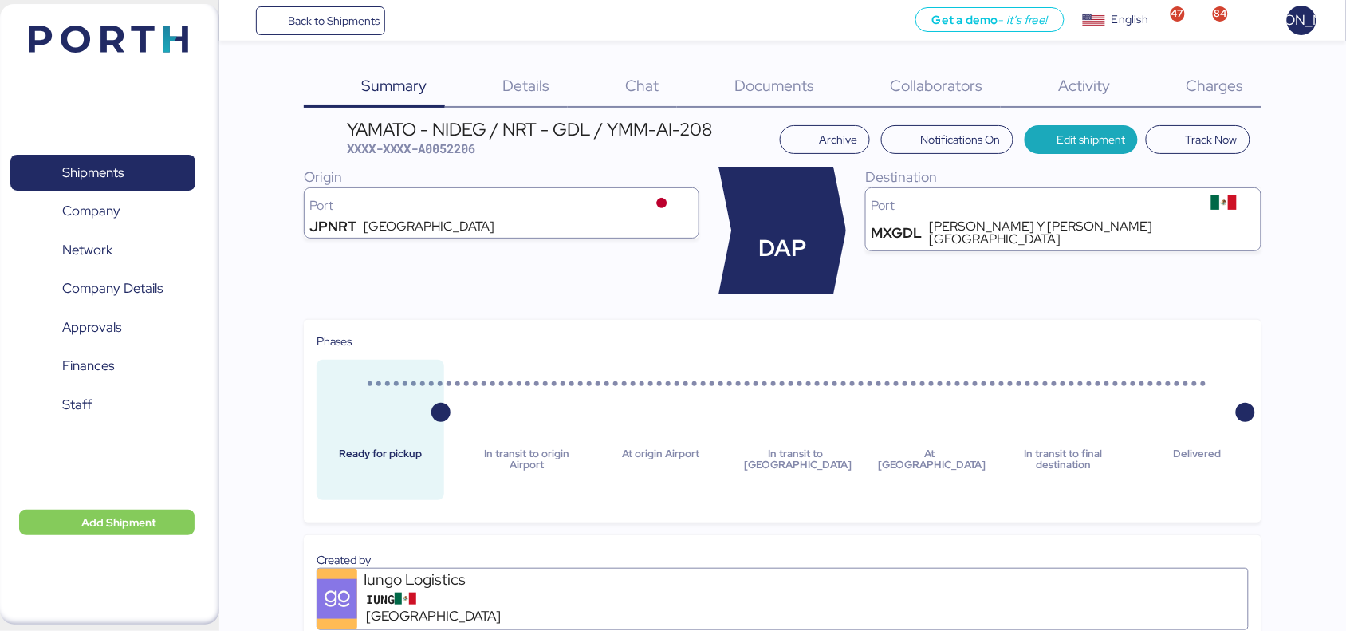  Describe the element at coordinates (103, 366) in the screenshot. I see `a: Finances` at that location.